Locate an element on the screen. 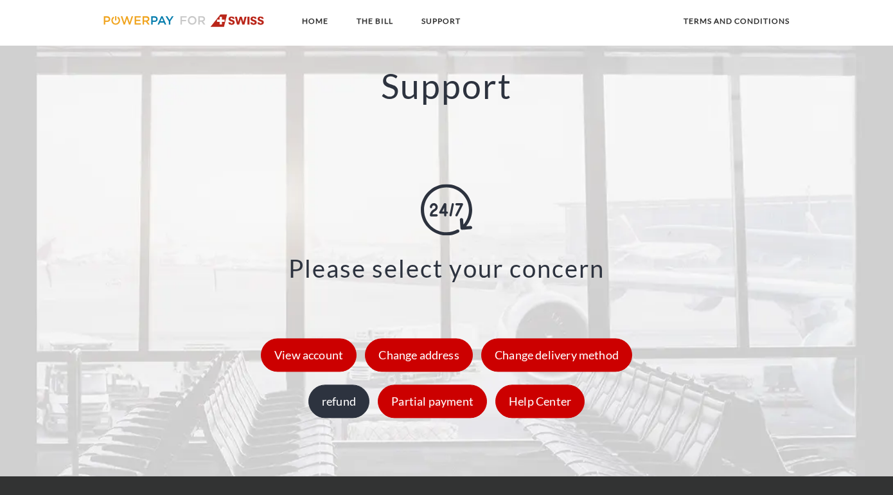 The height and width of the screenshot is (495, 893). a: Change address is located at coordinates (419, 355).